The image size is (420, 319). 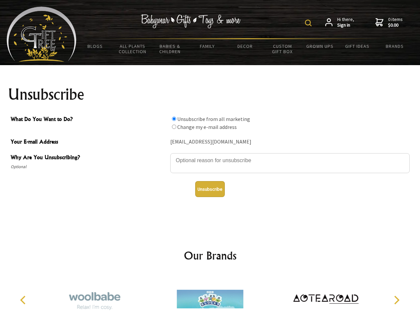 What do you see at coordinates (389, 22) in the screenshot?
I see `a: 0 items$0.00` at bounding box center [389, 22].